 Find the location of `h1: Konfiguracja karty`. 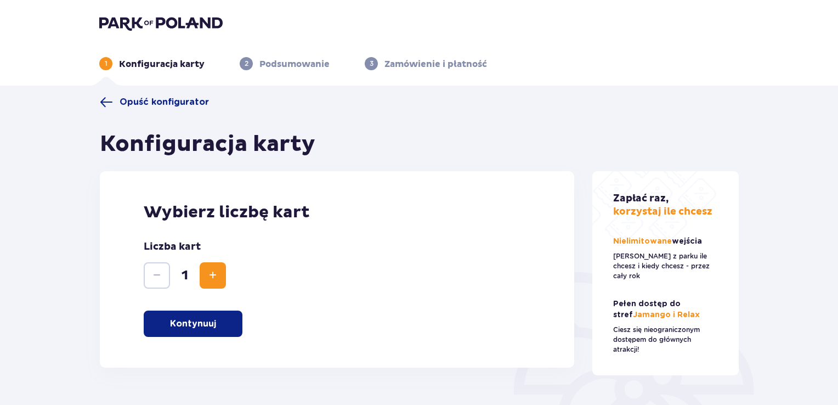

h1: Konfiguracja karty is located at coordinates (207, 144).